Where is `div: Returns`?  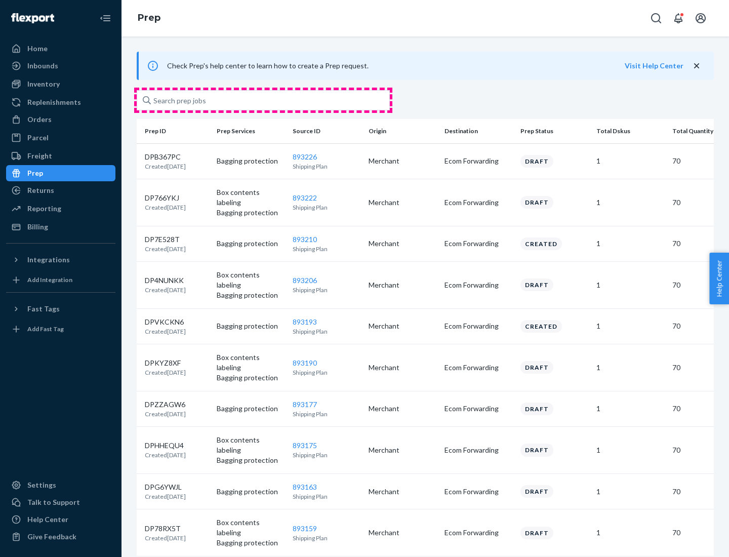
div: Returns is located at coordinates (40, 190).